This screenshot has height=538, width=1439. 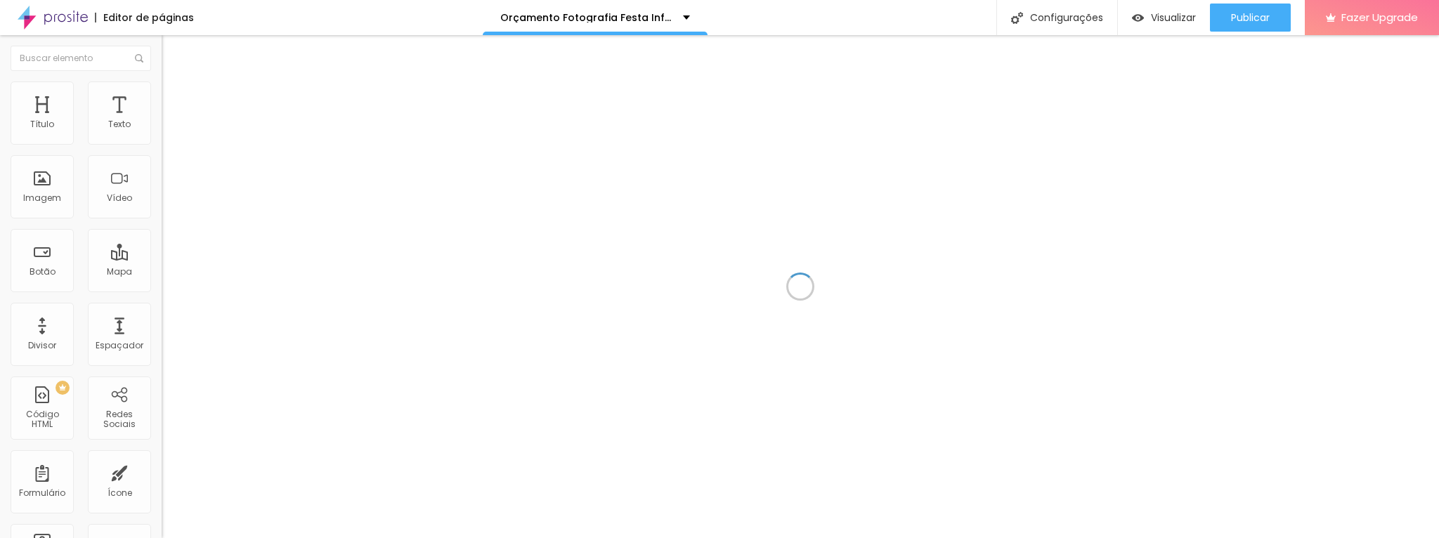 What do you see at coordinates (1138, 18) in the screenshot?
I see `img: view-1.svg` at bounding box center [1138, 18].